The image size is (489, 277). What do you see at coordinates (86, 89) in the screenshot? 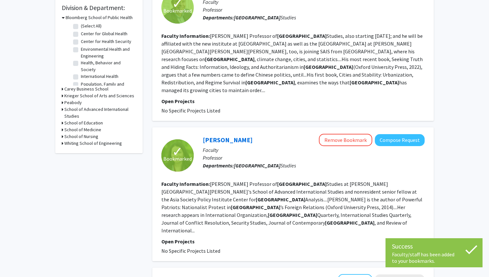
I see `h3: Carey Business School` at bounding box center [86, 89].